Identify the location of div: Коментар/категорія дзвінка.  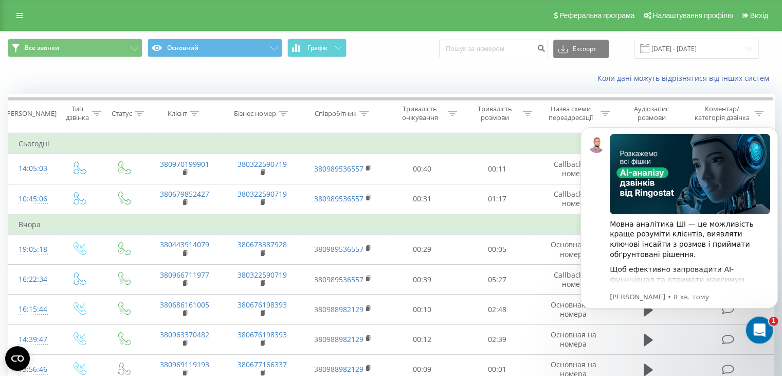
(722, 113).